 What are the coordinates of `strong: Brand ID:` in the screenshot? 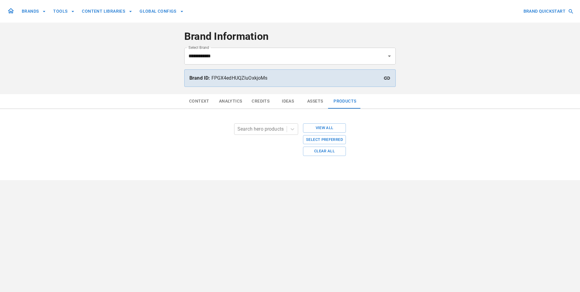 It's located at (200, 78).